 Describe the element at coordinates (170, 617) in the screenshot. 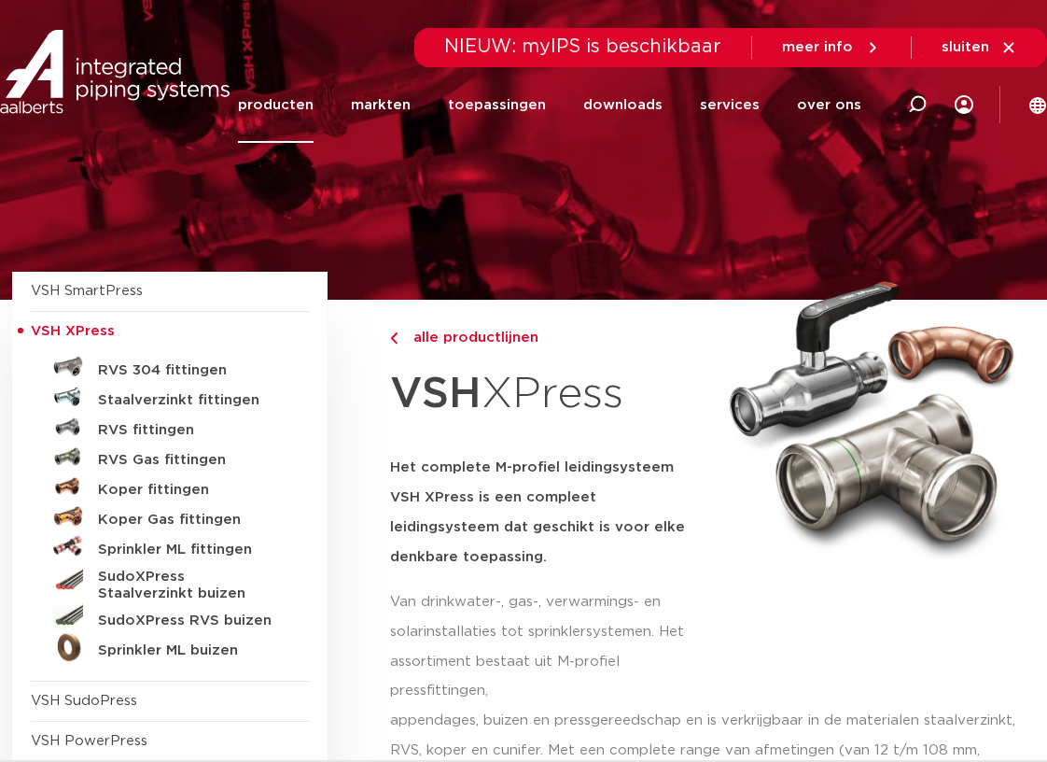

I see `a: SudoXPress RVS buizen` at that location.